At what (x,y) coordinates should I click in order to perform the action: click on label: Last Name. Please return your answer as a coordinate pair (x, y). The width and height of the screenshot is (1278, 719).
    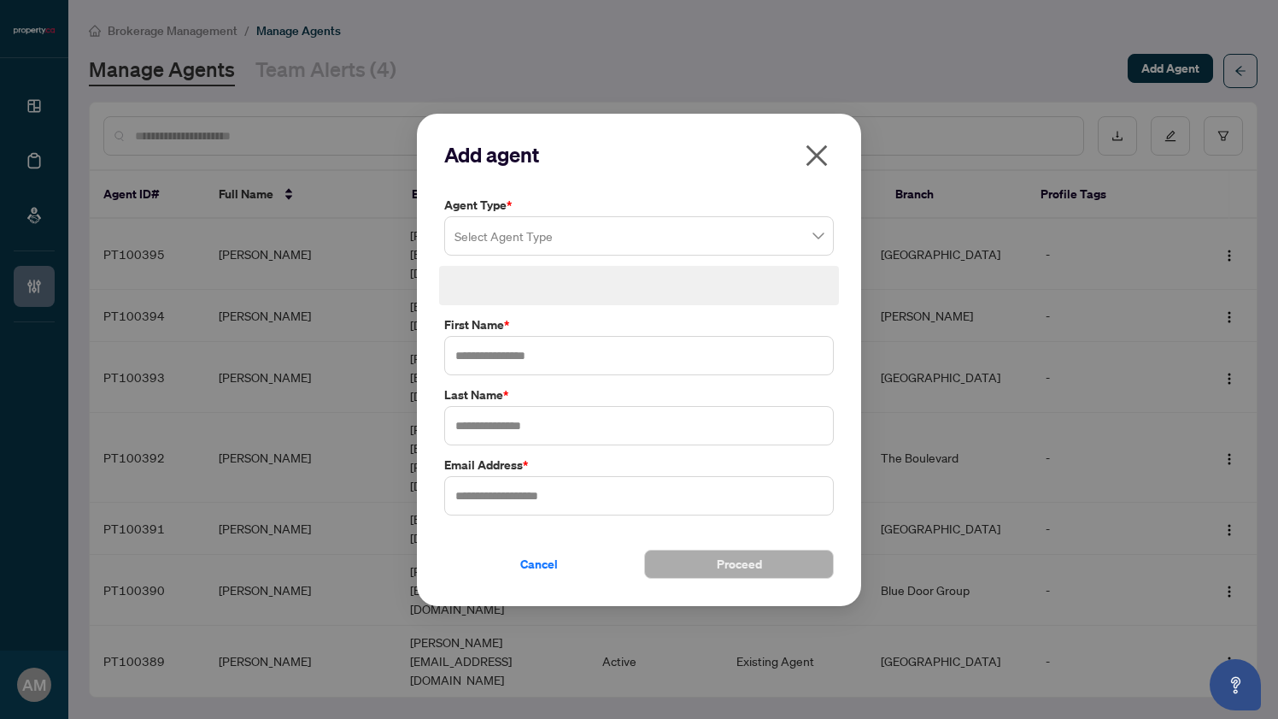
    Looking at the image, I should click on (639, 395).